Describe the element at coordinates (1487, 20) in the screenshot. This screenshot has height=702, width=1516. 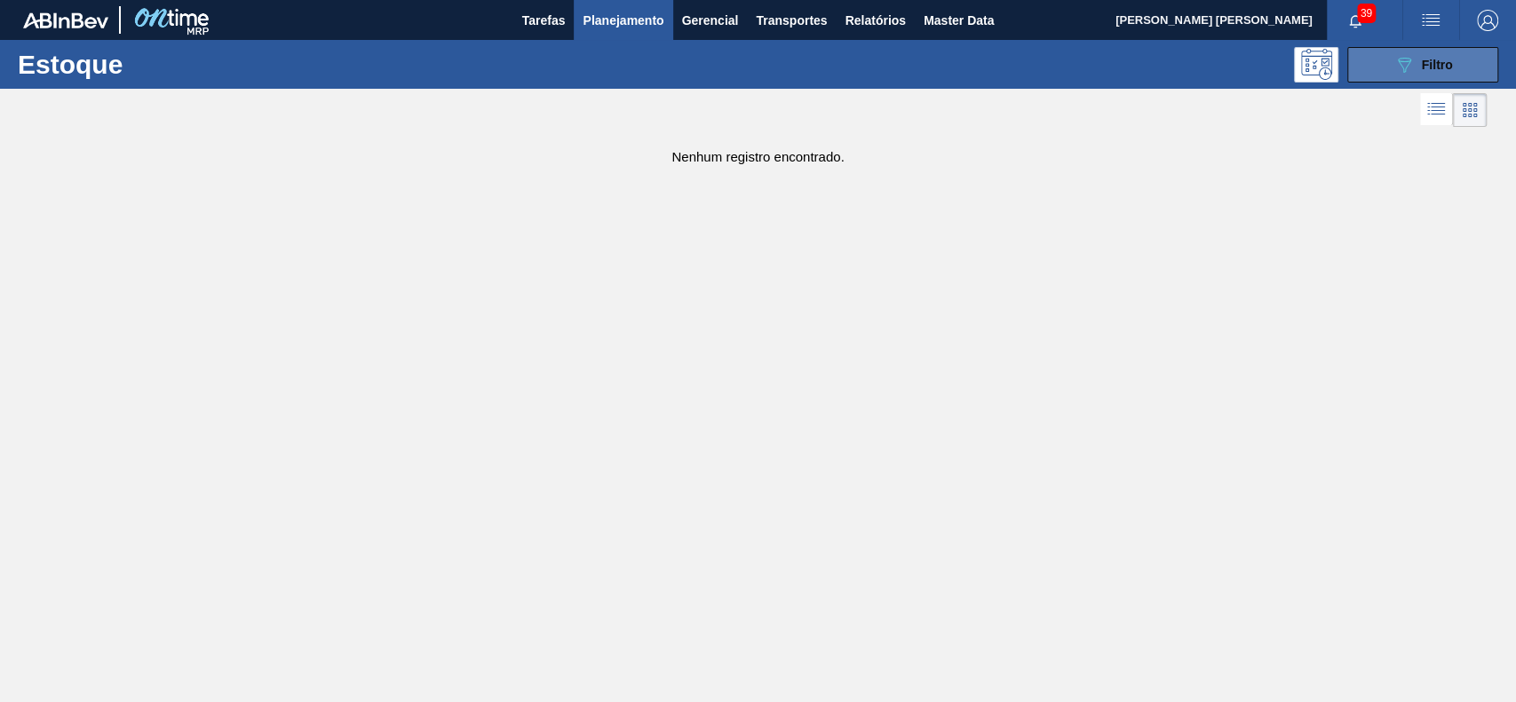
I see `img: Logout` at that location.